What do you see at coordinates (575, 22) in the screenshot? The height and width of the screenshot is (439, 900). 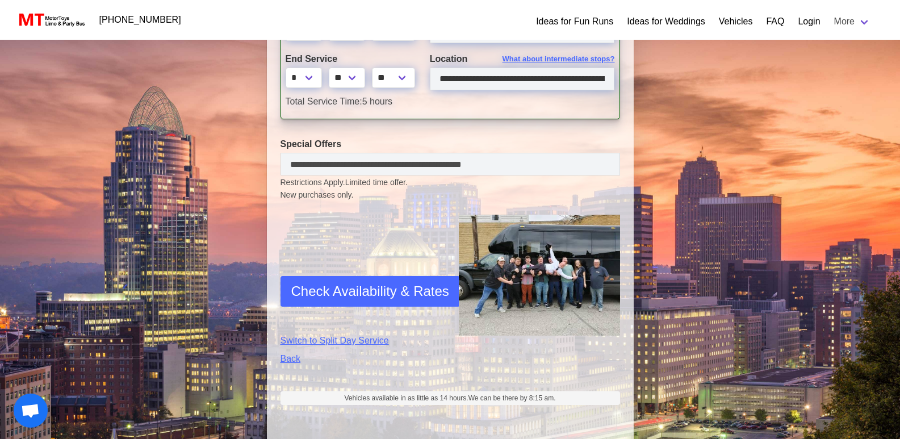 I see `a: Ideas for Fun Runs` at bounding box center [575, 22].